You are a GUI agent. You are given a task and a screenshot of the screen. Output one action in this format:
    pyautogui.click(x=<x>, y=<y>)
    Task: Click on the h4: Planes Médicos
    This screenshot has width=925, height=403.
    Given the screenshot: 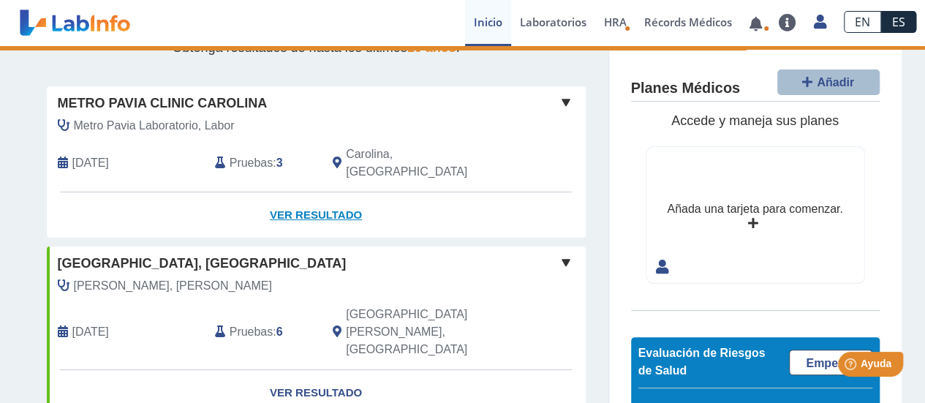 What is the action you would take?
    pyautogui.click(x=685, y=88)
    